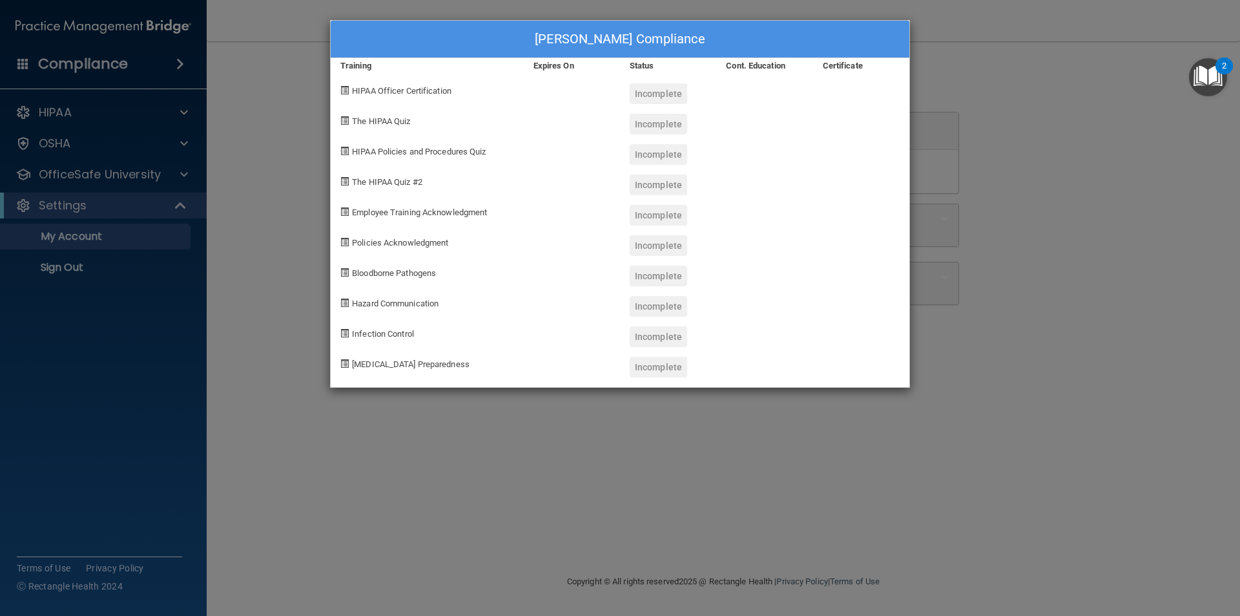 Image resolution: width=1240 pixels, height=616 pixels. What do you see at coordinates (668, 66) in the screenshot?
I see `div: Status` at bounding box center [668, 66].